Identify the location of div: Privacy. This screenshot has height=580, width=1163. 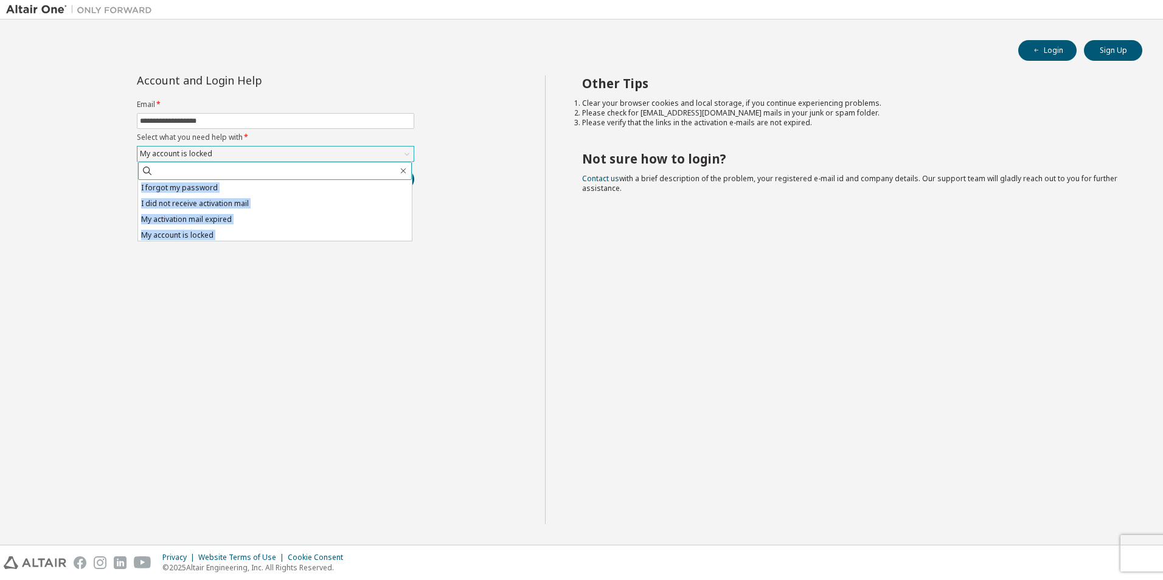
(180, 558).